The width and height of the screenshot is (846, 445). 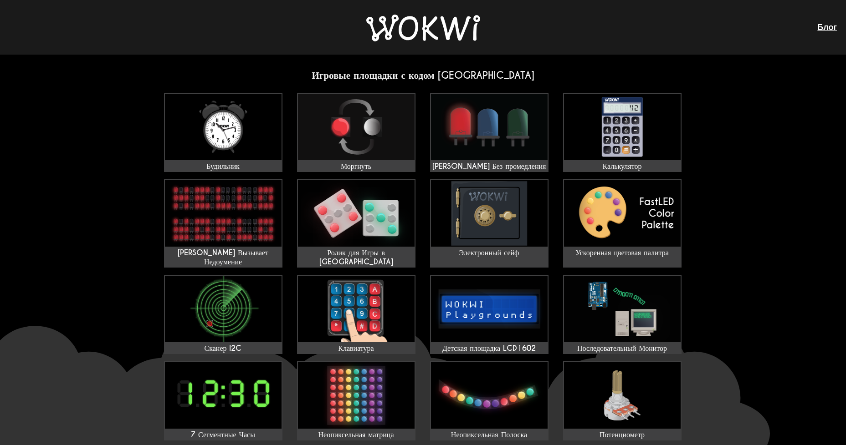 What do you see at coordinates (356, 309) in the screenshot?
I see `img: Клавиатура` at bounding box center [356, 309].